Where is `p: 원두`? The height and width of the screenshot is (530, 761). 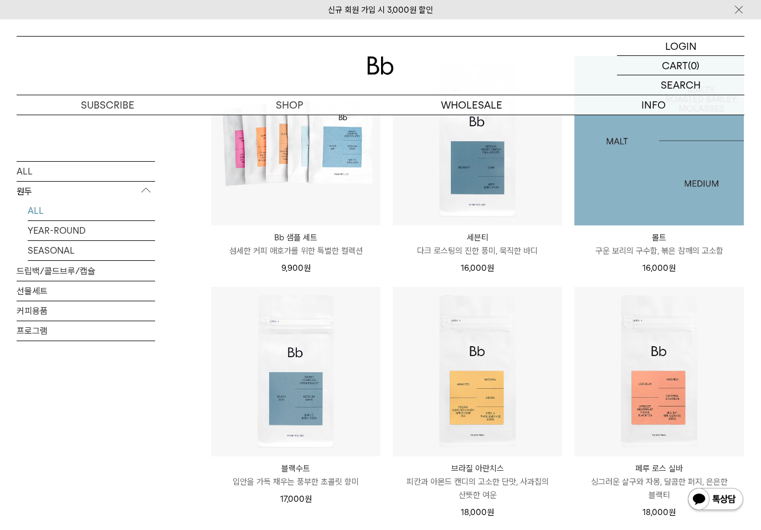
p: 원두 is located at coordinates (86, 191).